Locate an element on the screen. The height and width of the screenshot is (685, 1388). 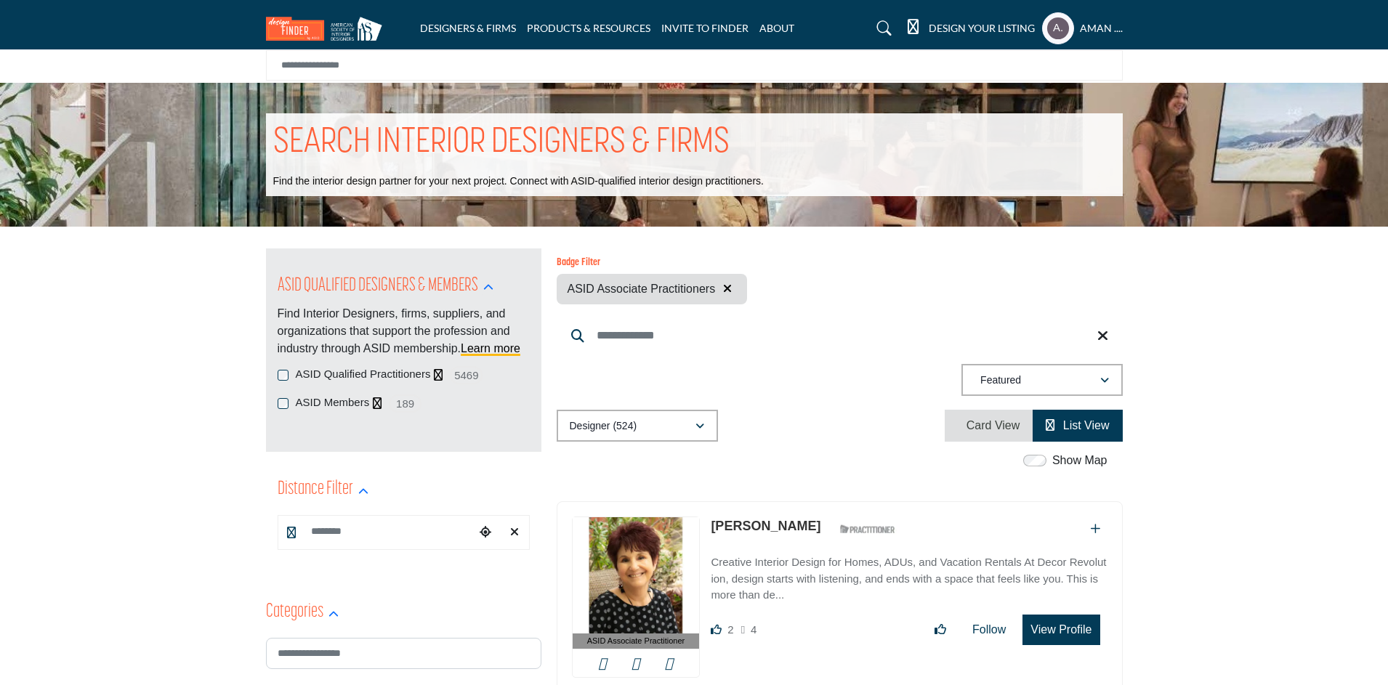
span: ASID Associate Practitioner is located at coordinates (636, 641).